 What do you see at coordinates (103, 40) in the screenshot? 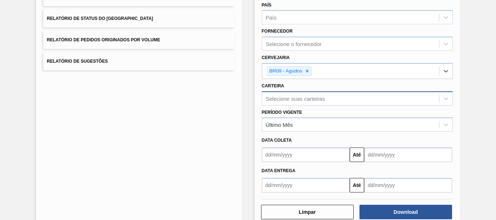
I see `span: Relatório de Pedidos Originados por Volume` at bounding box center [103, 40].